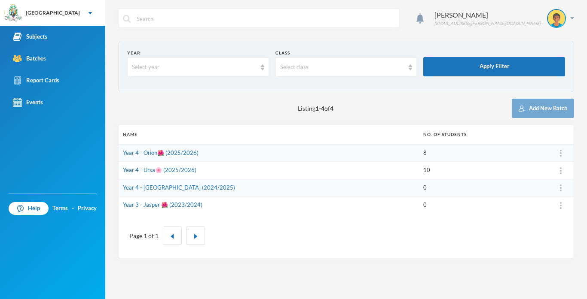  Describe the element at coordinates (483, 134) in the screenshot. I see `th: No. of students` at that location.